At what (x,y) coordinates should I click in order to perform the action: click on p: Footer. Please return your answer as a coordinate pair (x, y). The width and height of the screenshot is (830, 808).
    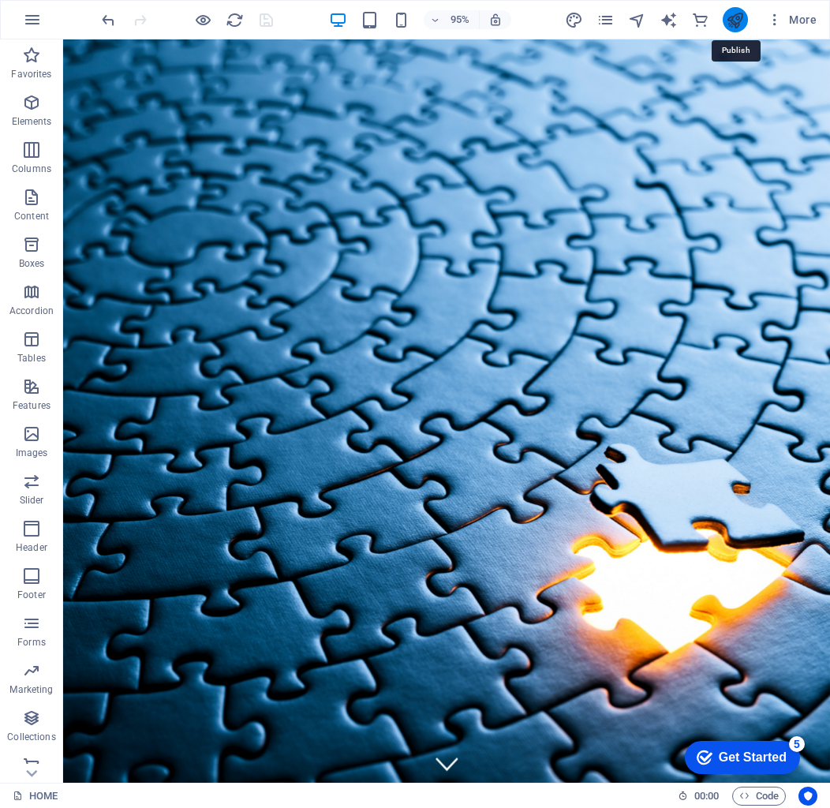
    Looking at the image, I should click on (32, 595).